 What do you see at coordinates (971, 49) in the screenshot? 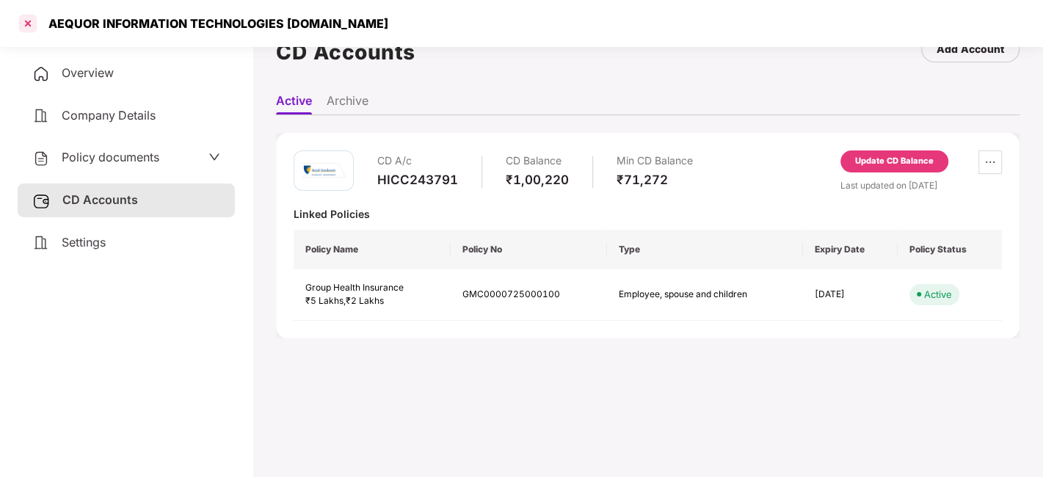
I see `div: Add Account` at bounding box center [971, 49].